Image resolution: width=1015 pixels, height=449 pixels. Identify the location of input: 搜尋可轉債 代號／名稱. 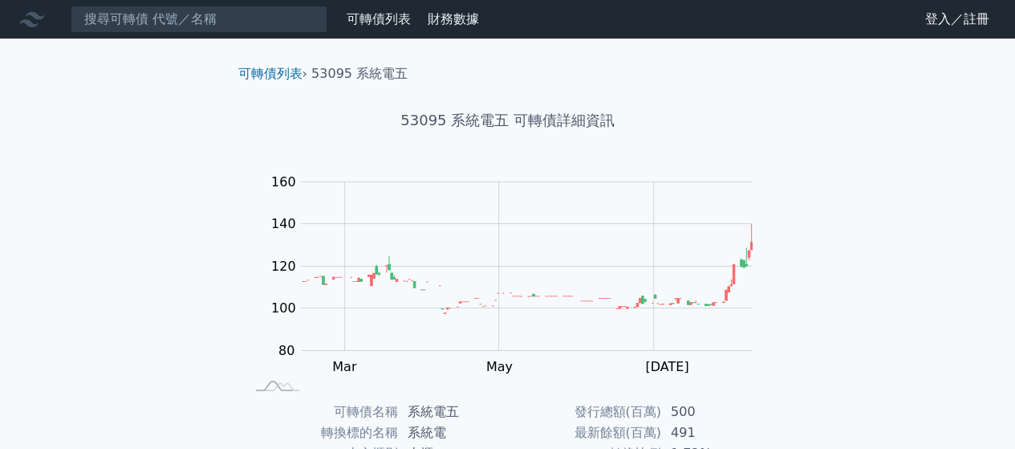
(199, 19).